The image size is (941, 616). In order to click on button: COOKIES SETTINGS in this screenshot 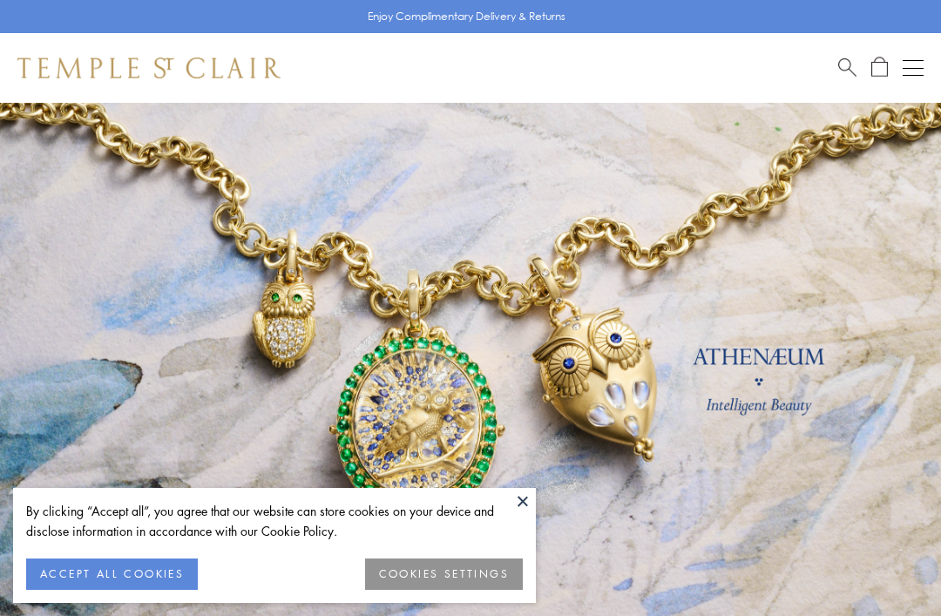, I will do `click(444, 574)`.